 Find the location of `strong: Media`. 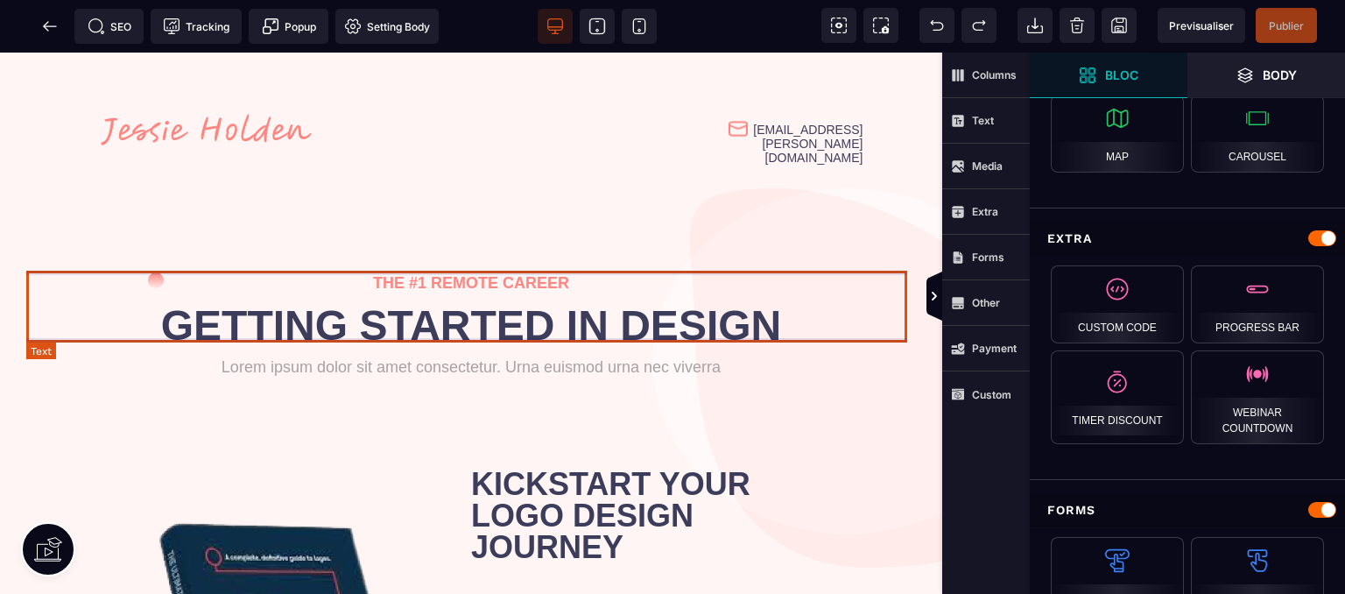

strong: Media is located at coordinates (987, 166).